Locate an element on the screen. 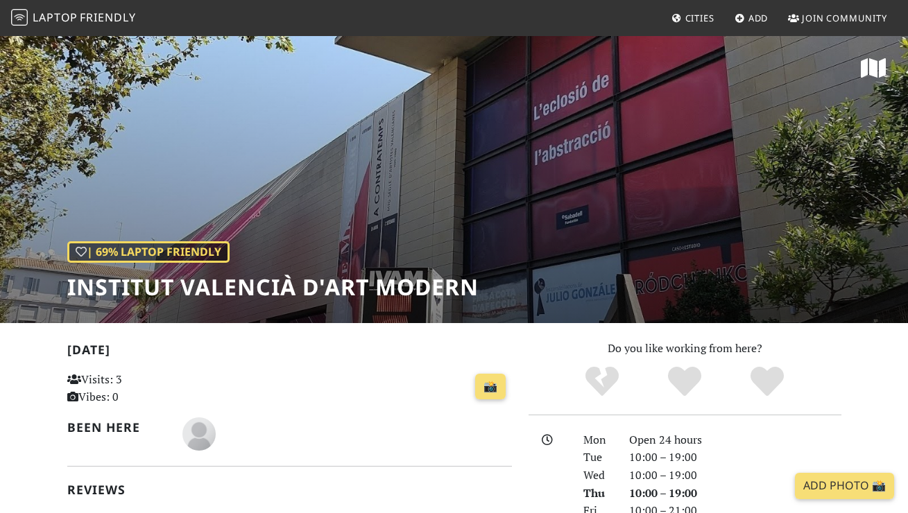 The width and height of the screenshot is (908, 513). div: Wed is located at coordinates (598, 476).